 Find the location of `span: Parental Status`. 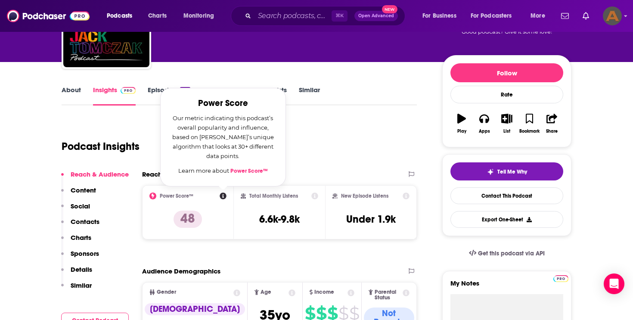

span: Parental Status is located at coordinates (388, 295).